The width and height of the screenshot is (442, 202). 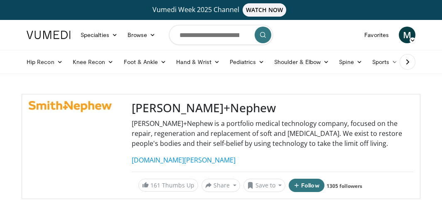 What do you see at coordinates (220, 185) in the screenshot?
I see `button: Share` at bounding box center [220, 185].